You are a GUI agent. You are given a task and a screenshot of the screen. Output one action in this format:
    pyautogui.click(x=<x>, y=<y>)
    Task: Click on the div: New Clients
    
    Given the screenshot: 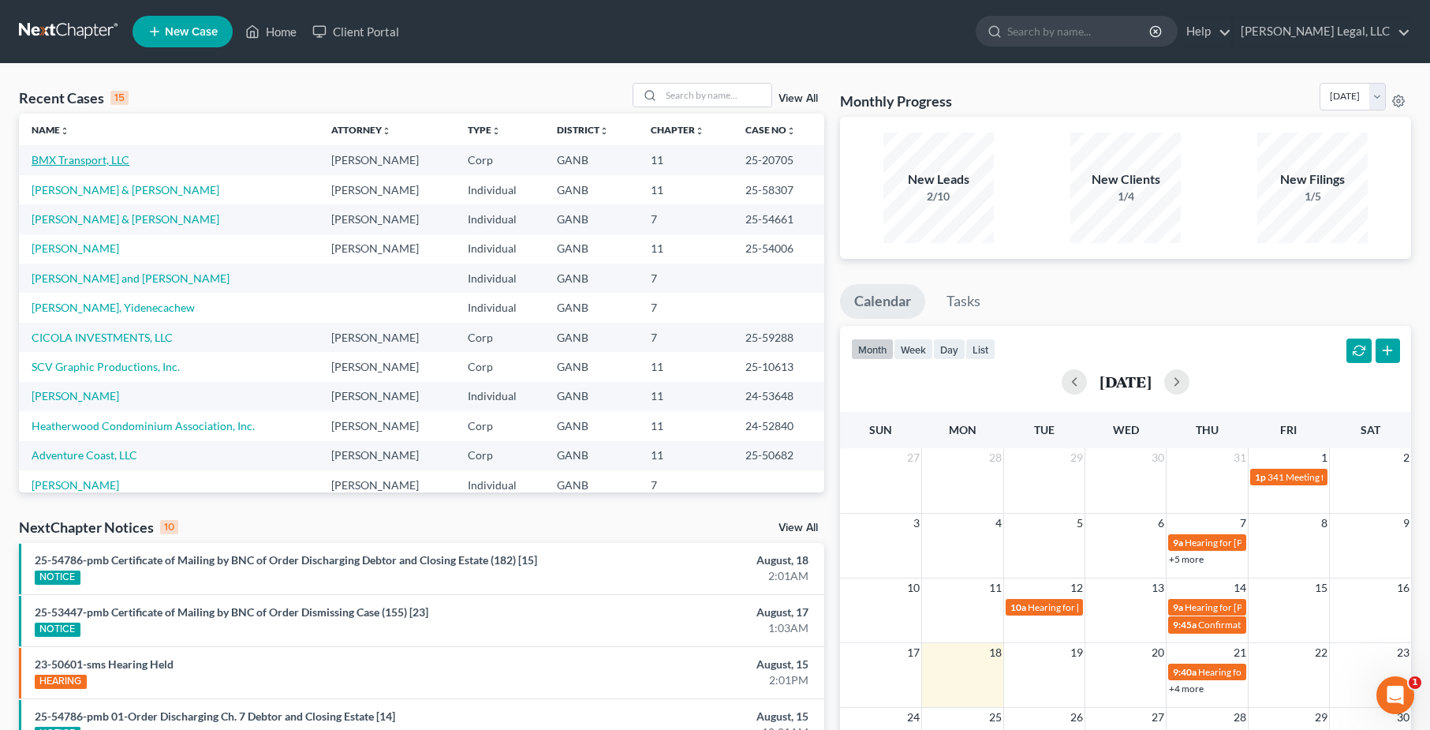 What is the action you would take?
    pyautogui.click(x=1126, y=179)
    